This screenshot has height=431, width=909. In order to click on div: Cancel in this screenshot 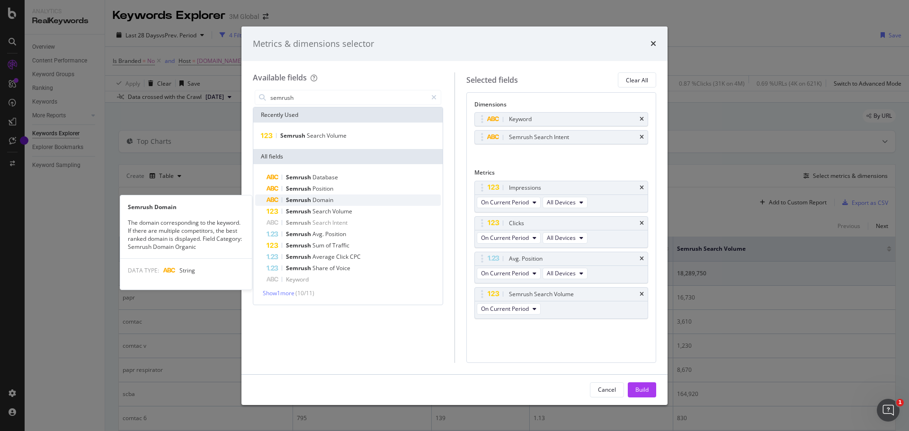, I will do `click(607, 390)`.